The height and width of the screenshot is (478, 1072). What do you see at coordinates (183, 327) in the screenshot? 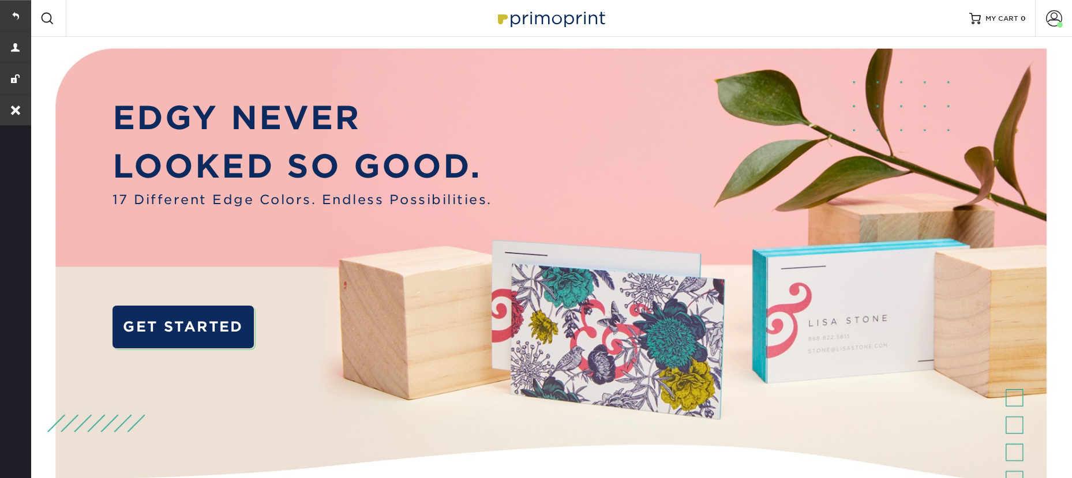
I see `a: GET STARTED` at bounding box center [183, 327].